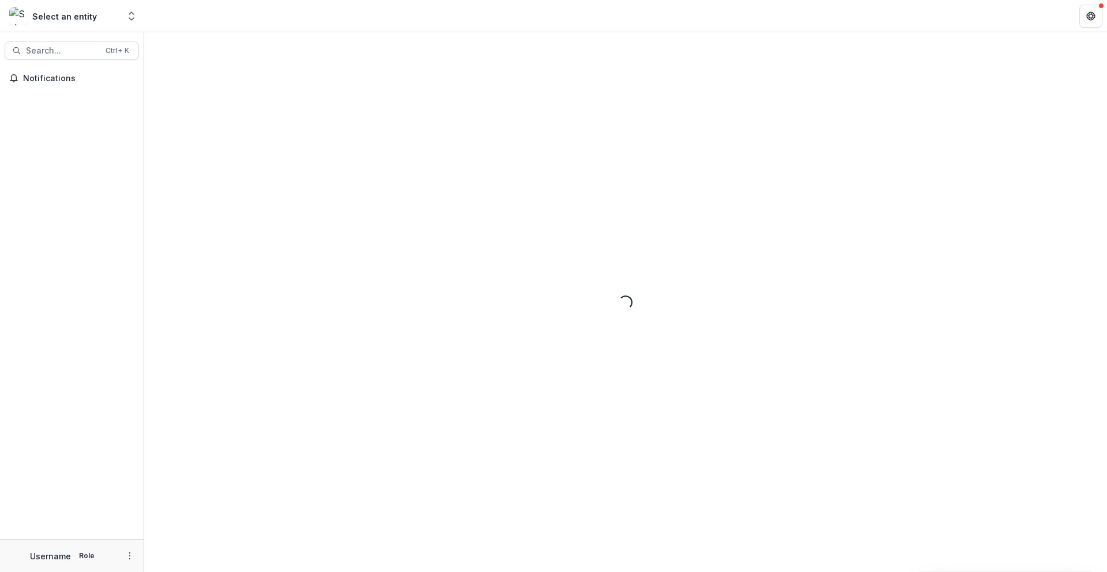 This screenshot has height=572, width=1107. Describe the element at coordinates (117, 51) in the screenshot. I see `div: Ctrl + K` at that location.